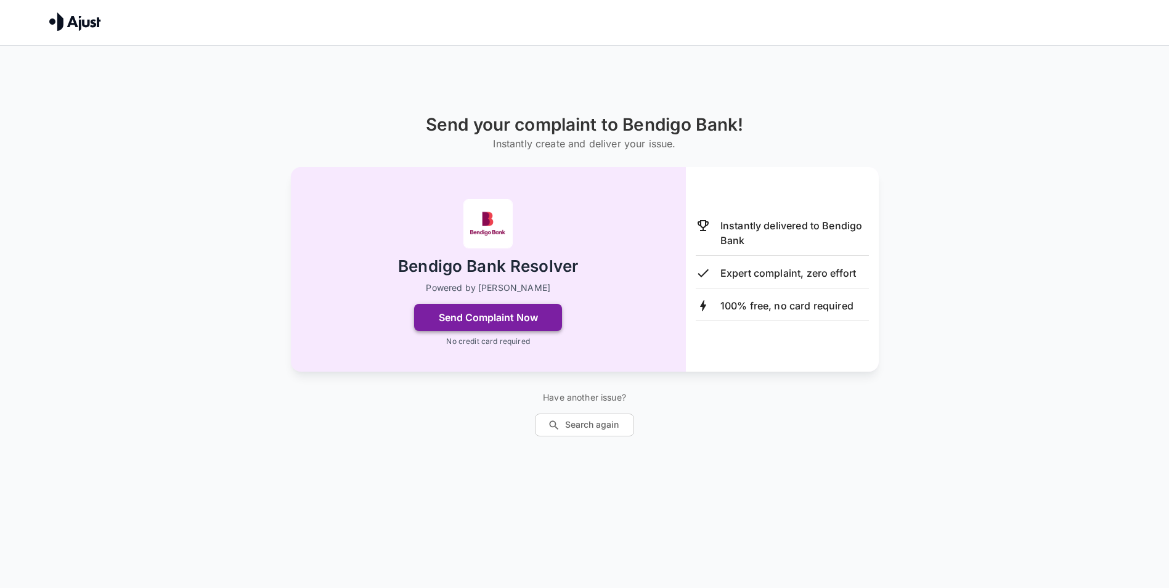 Image resolution: width=1169 pixels, height=588 pixels. I want to click on h6: Instantly create and deliver your issue., so click(584, 144).